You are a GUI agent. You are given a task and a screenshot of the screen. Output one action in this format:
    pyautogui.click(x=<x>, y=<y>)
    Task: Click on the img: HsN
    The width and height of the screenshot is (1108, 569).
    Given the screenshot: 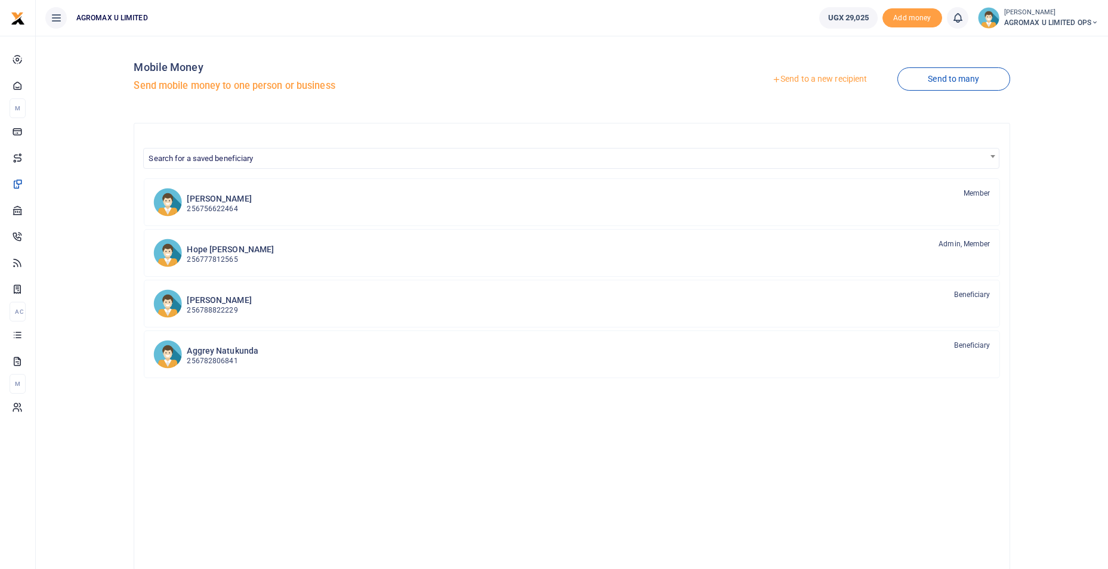 What is the action you would take?
    pyautogui.click(x=168, y=253)
    